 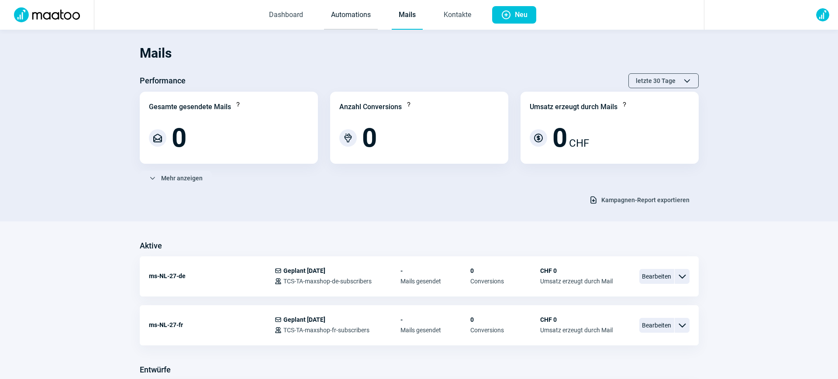 I want to click on span: TCS-TA-maxshop-fr-subscribers, so click(x=326, y=330).